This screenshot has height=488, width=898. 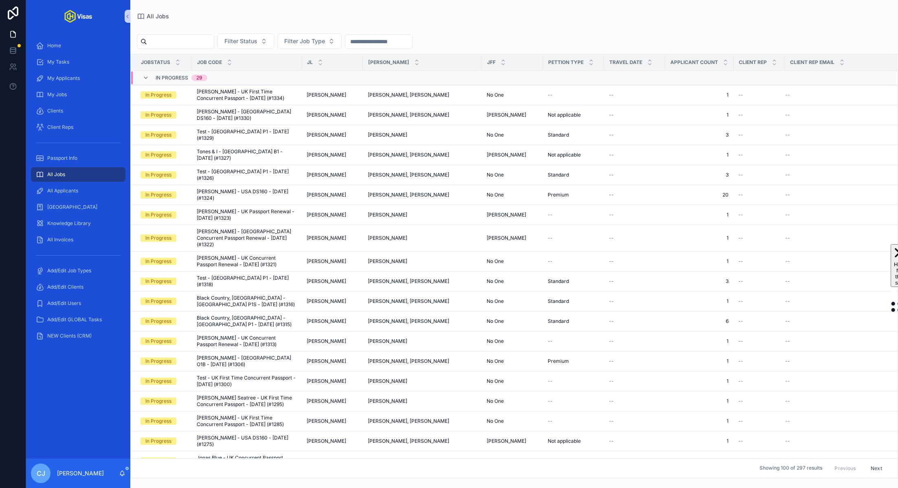 What do you see at coordinates (574, 155) in the screenshot?
I see `a: Not applicable` at bounding box center [574, 155].